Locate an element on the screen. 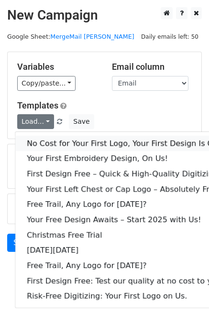  h5: Email column is located at coordinates (152, 67).